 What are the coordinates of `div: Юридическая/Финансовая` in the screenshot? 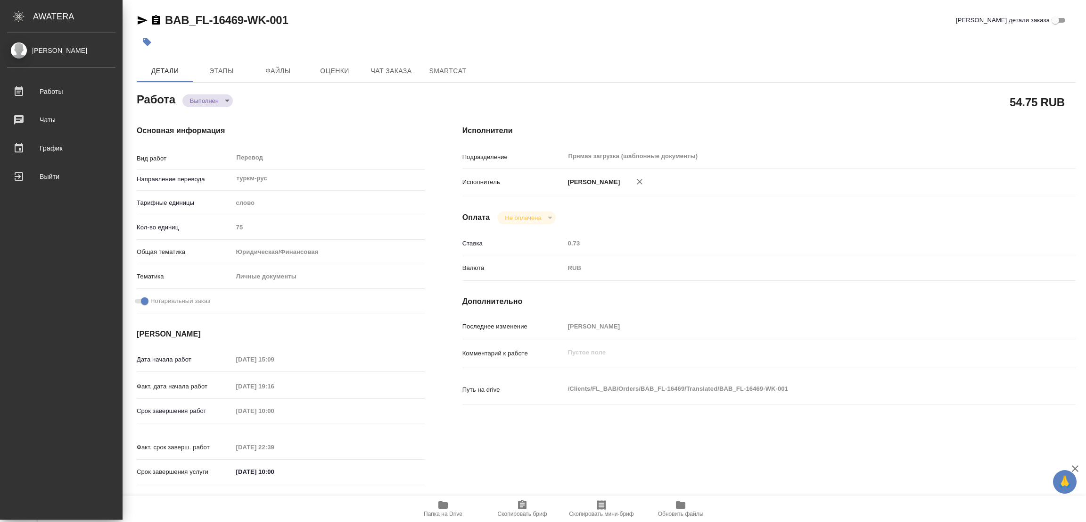 It's located at (329, 252).